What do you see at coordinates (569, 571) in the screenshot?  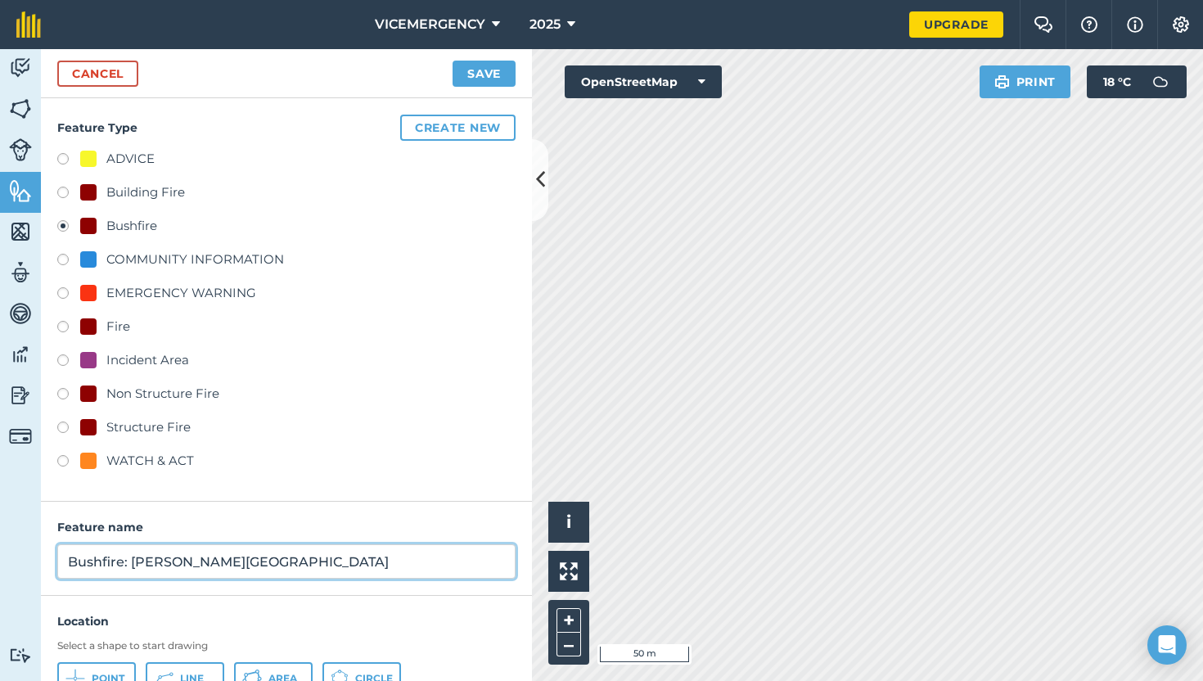 I see `img: Four arrows, one pointing top left, one top right, one bottom right and the last bottom left` at bounding box center [569, 571].